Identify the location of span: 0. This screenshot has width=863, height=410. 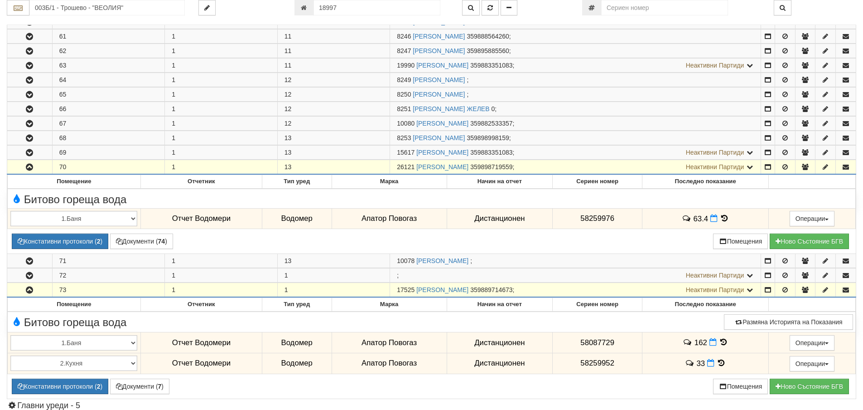
(493, 109).